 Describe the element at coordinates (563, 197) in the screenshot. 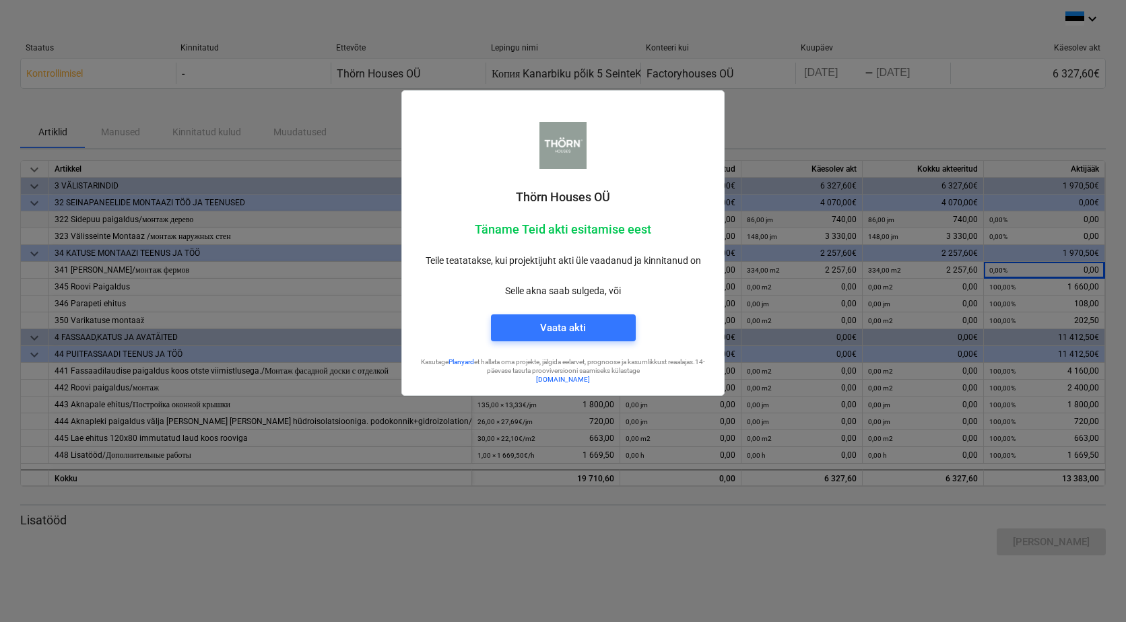

I see `p: Thörn Houses OÜ` at that location.